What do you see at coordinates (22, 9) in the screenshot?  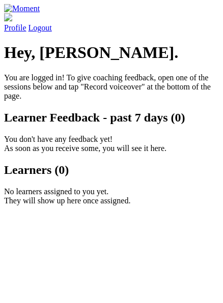 I see `img: Moment` at bounding box center [22, 9].